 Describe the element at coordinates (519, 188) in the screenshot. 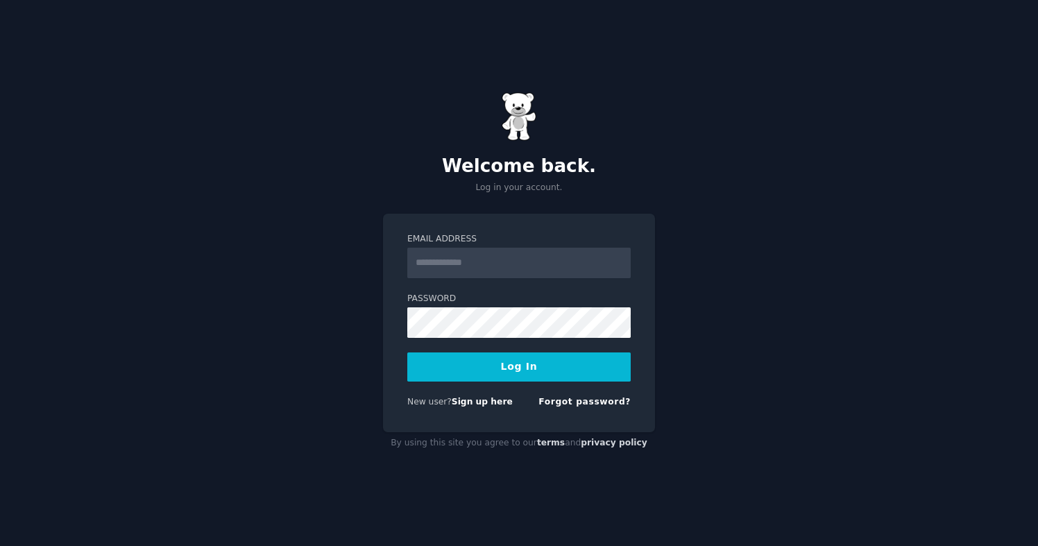

I see `p: Log in your account.` at that location.